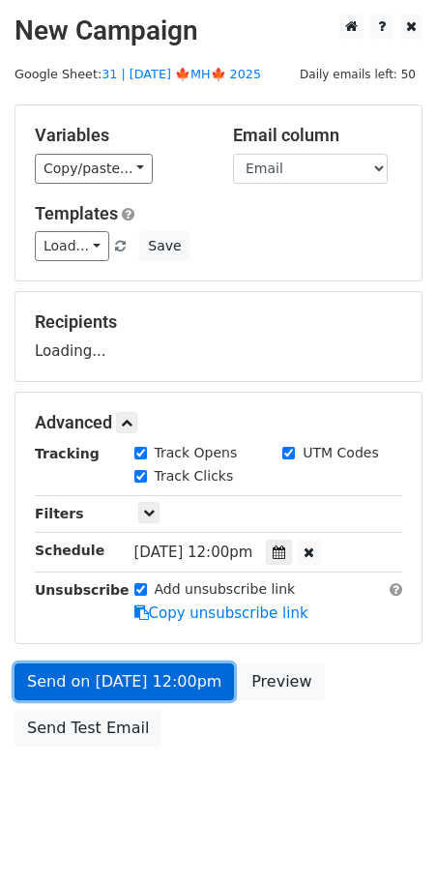 This screenshot has width=437, height=883. I want to click on strong: Filters, so click(59, 513).